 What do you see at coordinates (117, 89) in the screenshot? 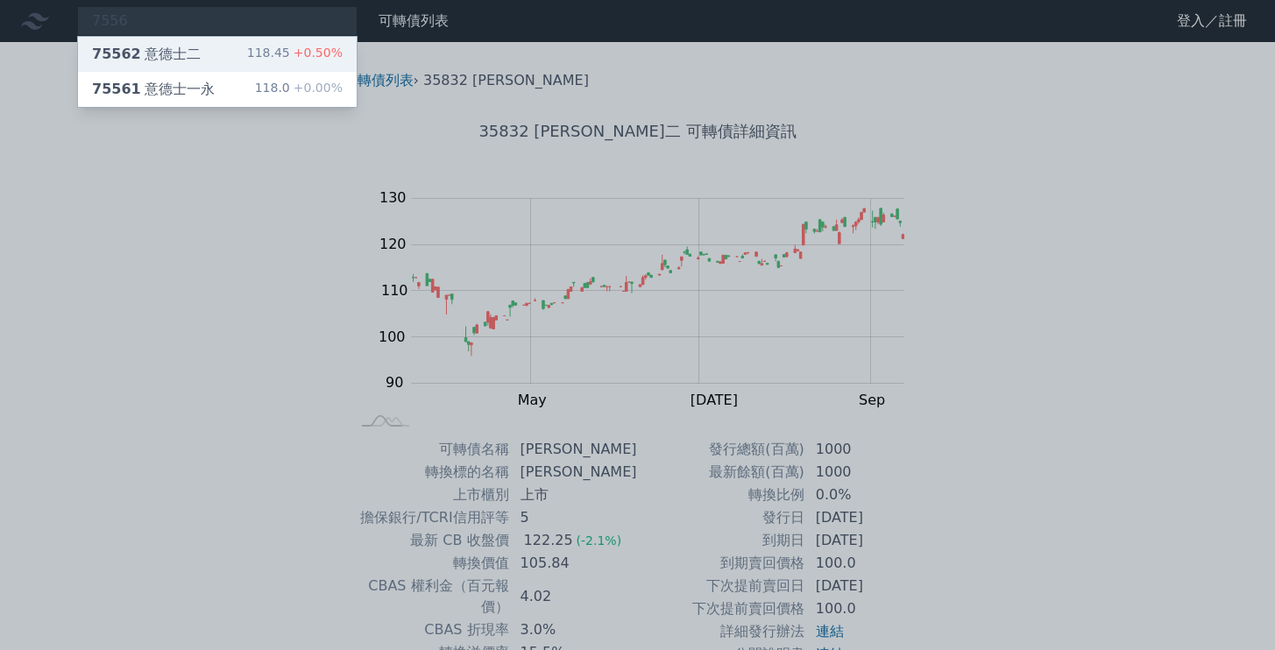
I see `span: 75561` at bounding box center [117, 89].